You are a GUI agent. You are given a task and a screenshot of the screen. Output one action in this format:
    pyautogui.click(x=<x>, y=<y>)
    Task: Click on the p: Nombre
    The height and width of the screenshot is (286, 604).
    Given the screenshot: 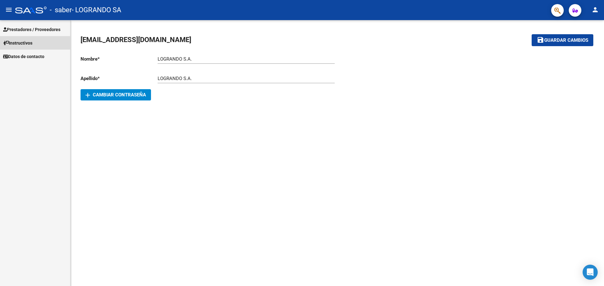 What is the action you would take?
    pyautogui.click(x=119, y=59)
    